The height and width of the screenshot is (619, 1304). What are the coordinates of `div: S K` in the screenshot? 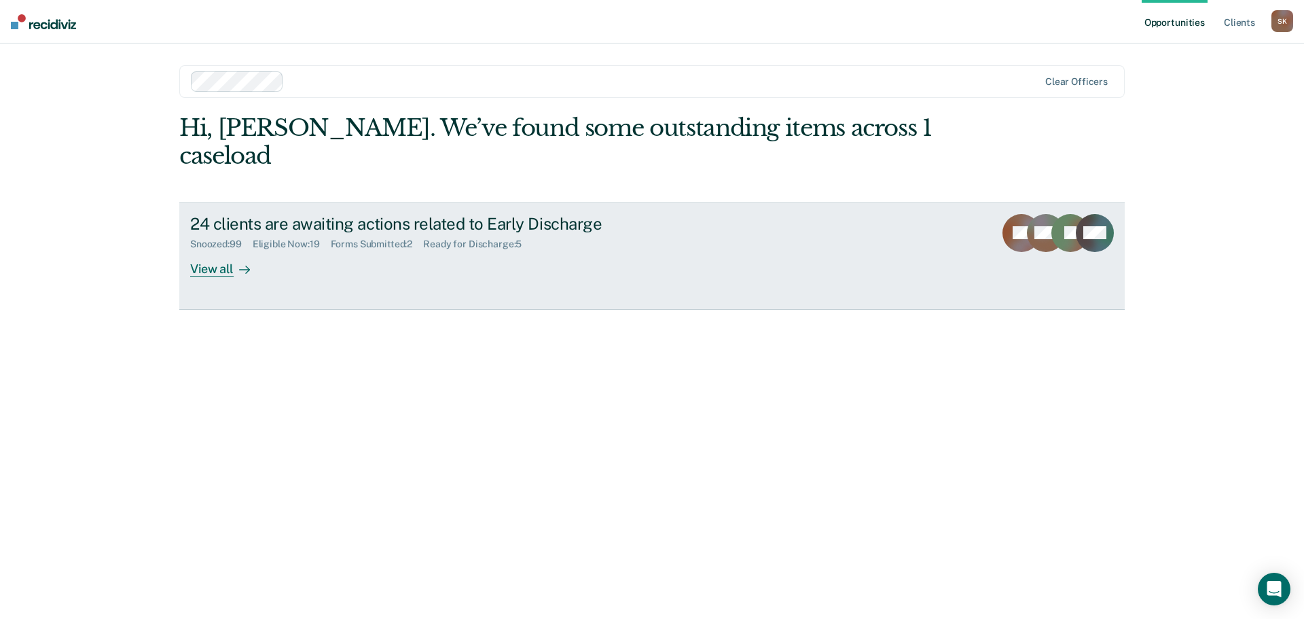 It's located at (1282, 21).